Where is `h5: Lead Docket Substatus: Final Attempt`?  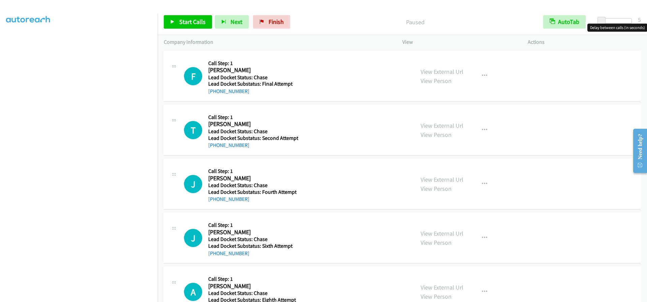
h5: Lead Docket Substatus: Final Attempt is located at coordinates (252, 84).